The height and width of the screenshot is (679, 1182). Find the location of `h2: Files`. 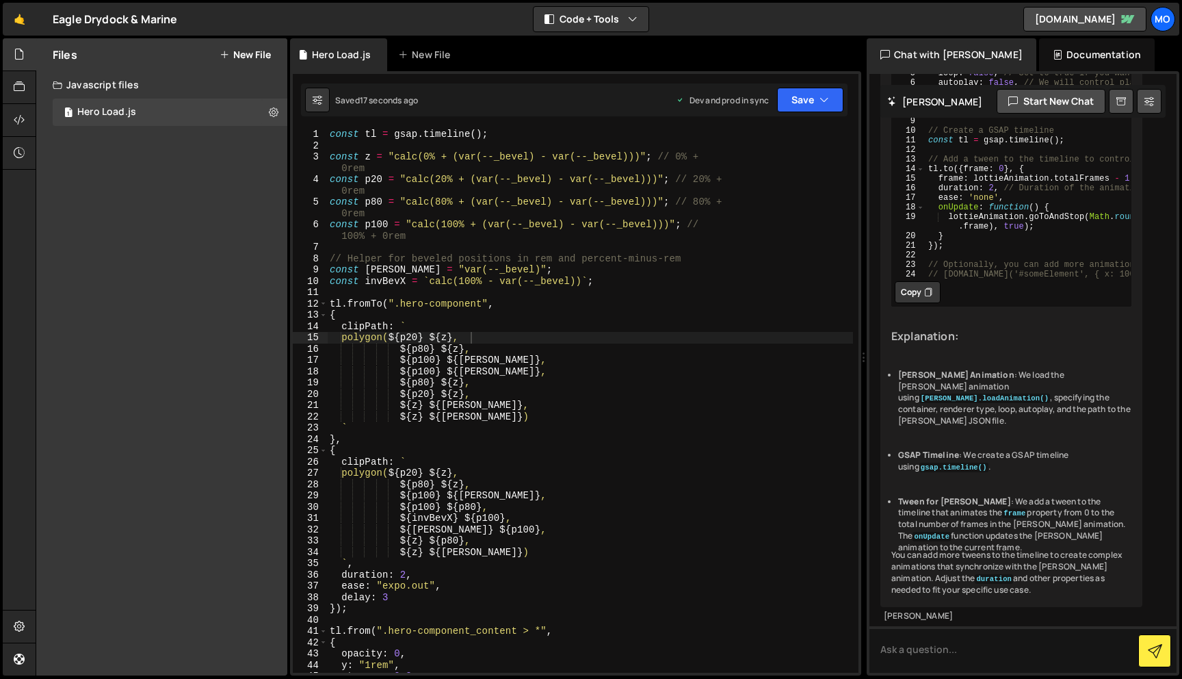

h2: Files is located at coordinates (65, 55).